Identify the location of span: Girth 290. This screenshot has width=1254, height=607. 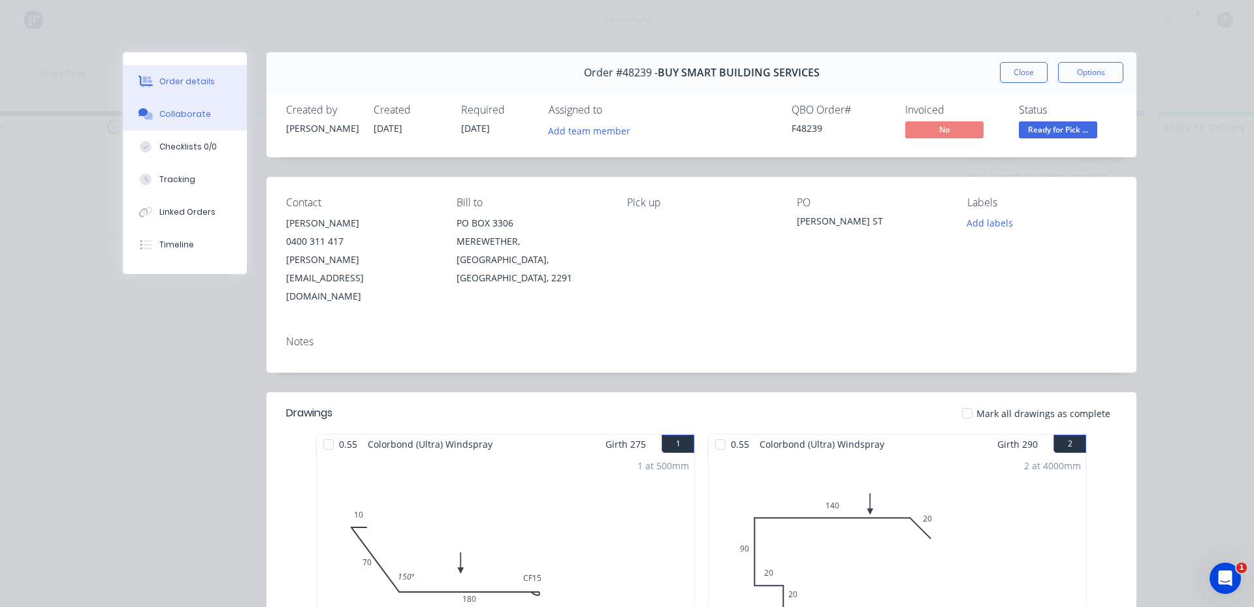
(1017, 444).